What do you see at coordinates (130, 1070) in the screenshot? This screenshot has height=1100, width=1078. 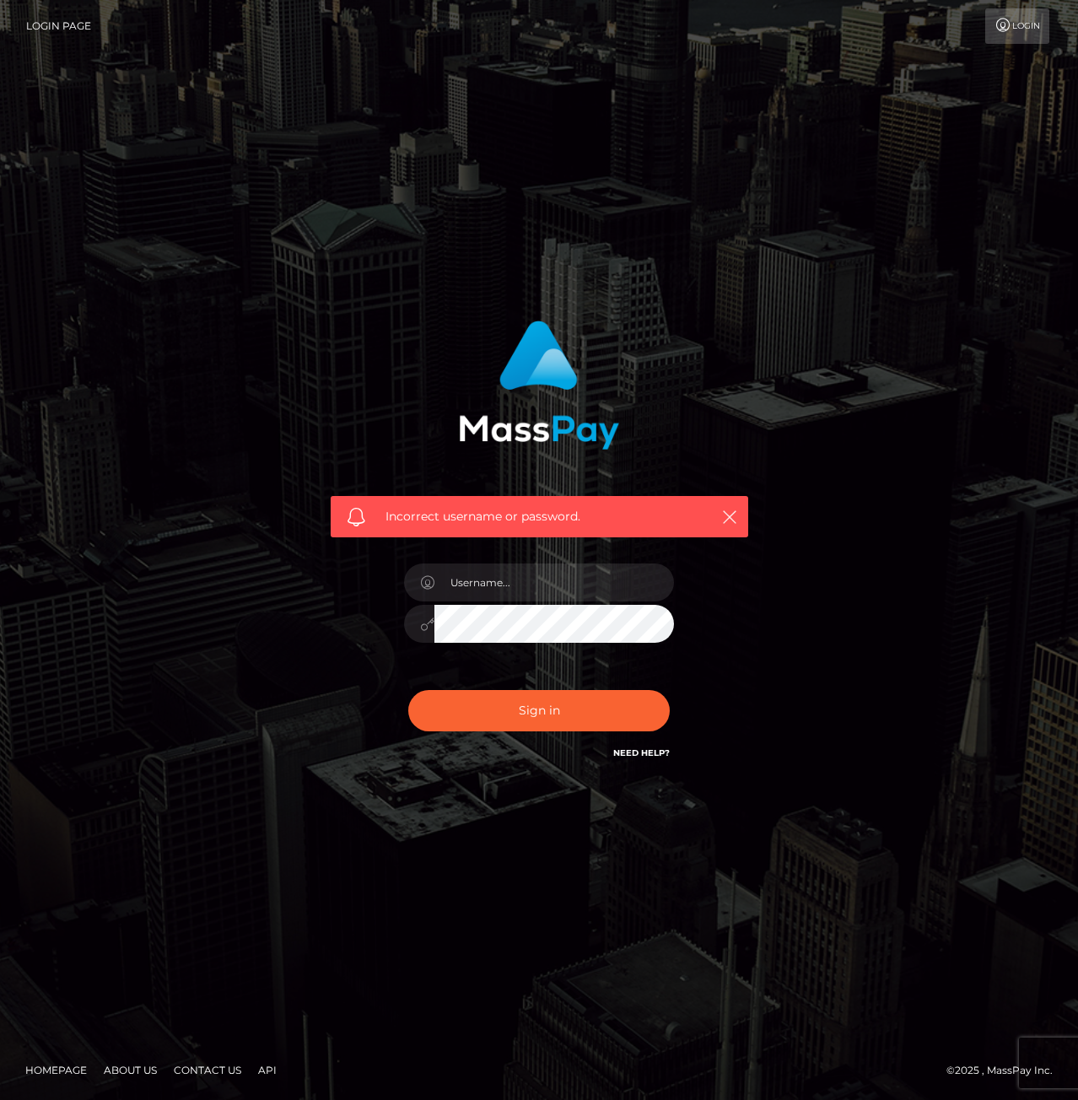 I see `a: About Us` at bounding box center [130, 1070].